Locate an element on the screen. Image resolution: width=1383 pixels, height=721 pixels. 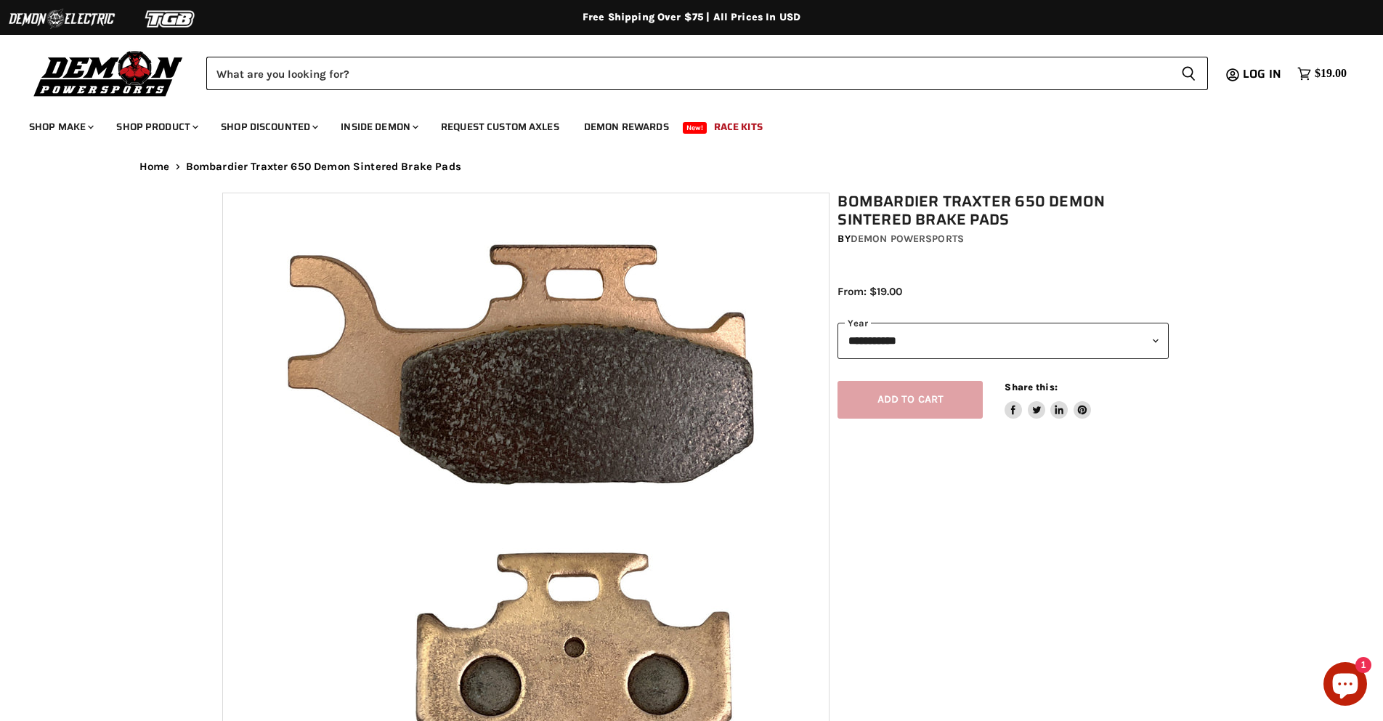
a: Demon Powersports is located at coordinates (907, 238).